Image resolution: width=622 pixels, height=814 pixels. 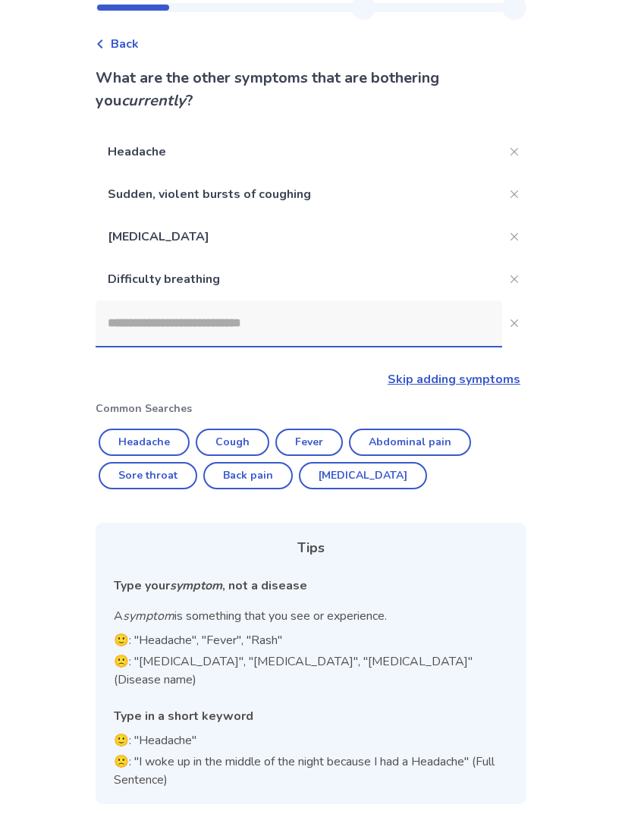 What do you see at coordinates (232, 442) in the screenshot?
I see `button: Cough` at bounding box center [232, 442].